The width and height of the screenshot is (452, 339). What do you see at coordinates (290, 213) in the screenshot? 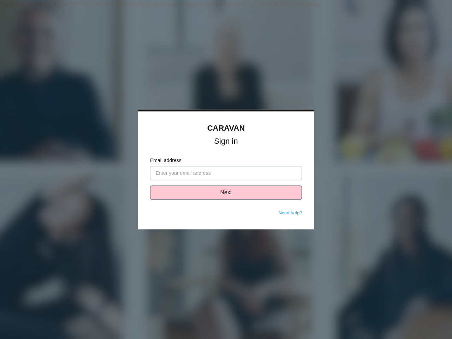
I see `a: Need help?` at bounding box center [290, 213].